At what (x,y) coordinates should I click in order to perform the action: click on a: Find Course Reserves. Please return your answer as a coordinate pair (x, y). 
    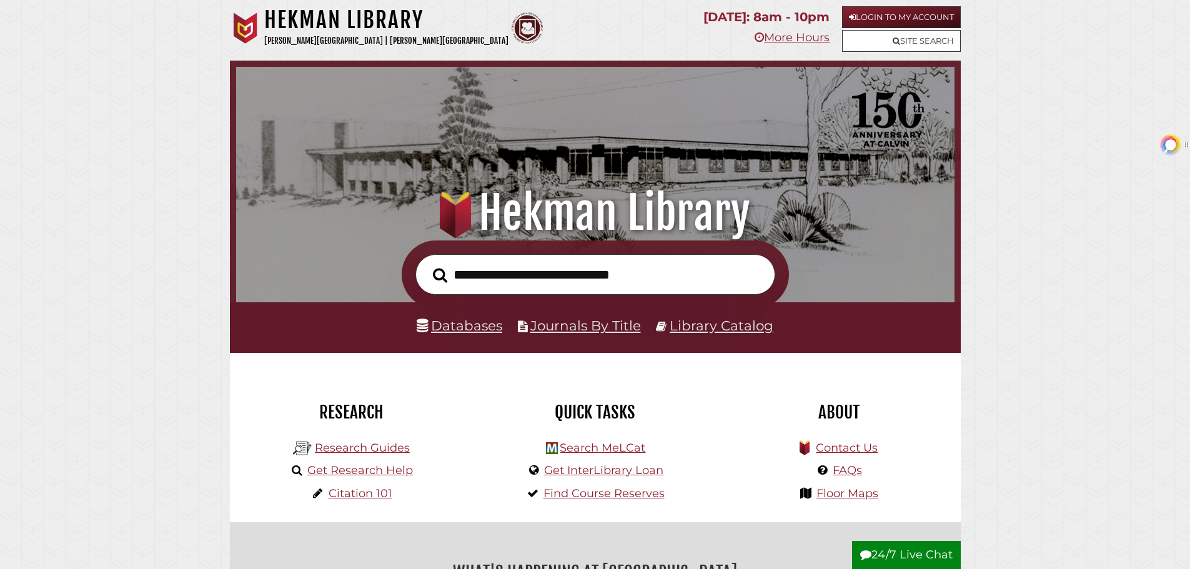
    Looking at the image, I should click on (604, 493).